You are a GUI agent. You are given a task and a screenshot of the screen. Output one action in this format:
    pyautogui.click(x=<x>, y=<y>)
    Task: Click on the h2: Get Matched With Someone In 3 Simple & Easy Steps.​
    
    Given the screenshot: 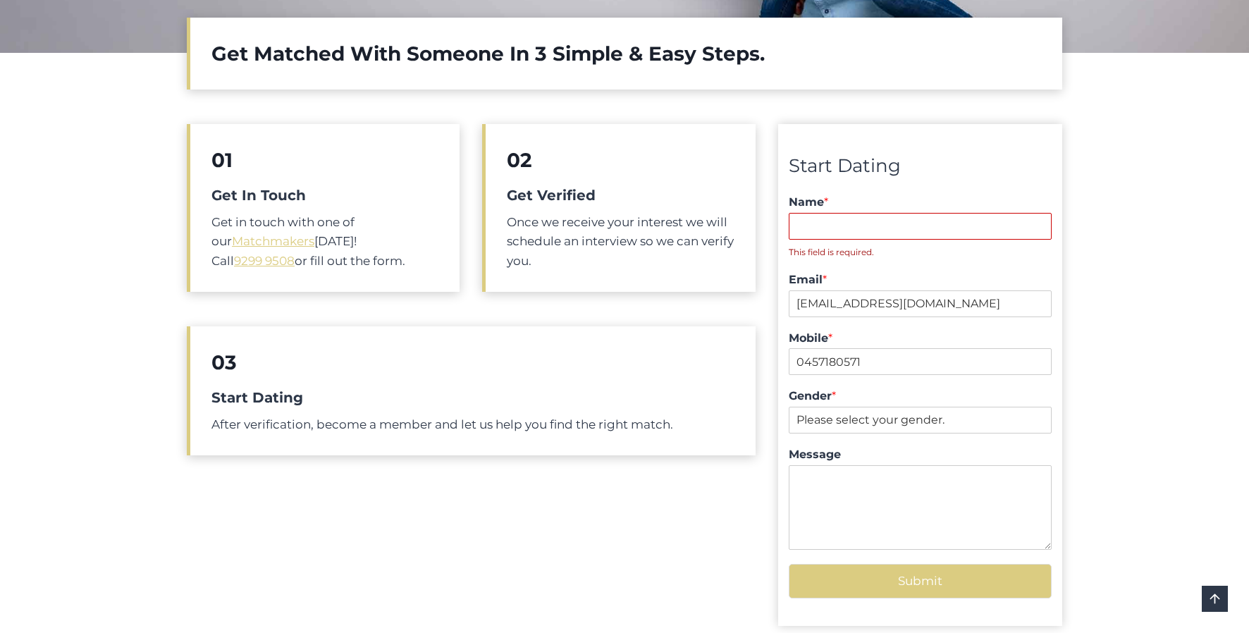 What is the action you would take?
    pyautogui.click(x=626, y=54)
    